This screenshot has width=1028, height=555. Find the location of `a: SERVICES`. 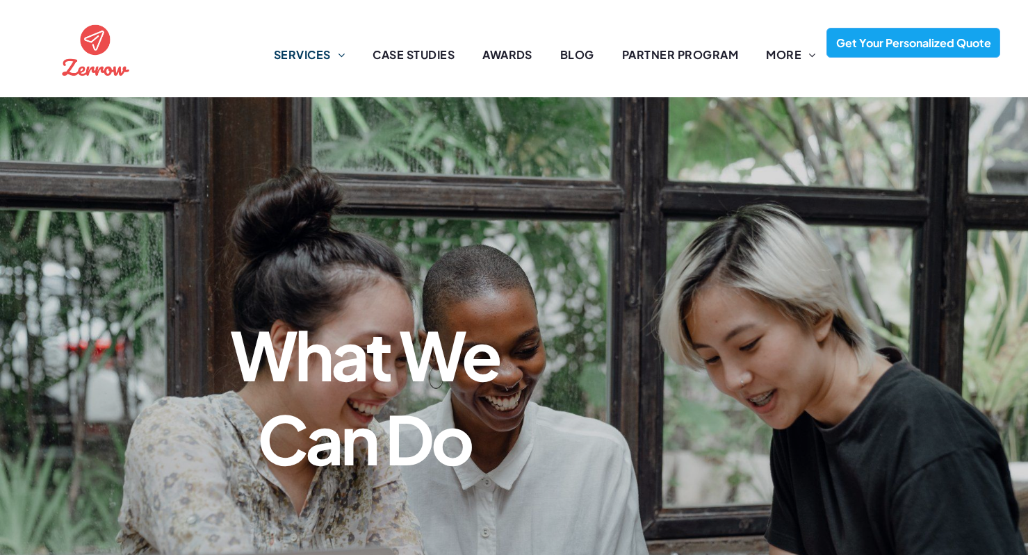

a: SERVICES is located at coordinates (309, 55).